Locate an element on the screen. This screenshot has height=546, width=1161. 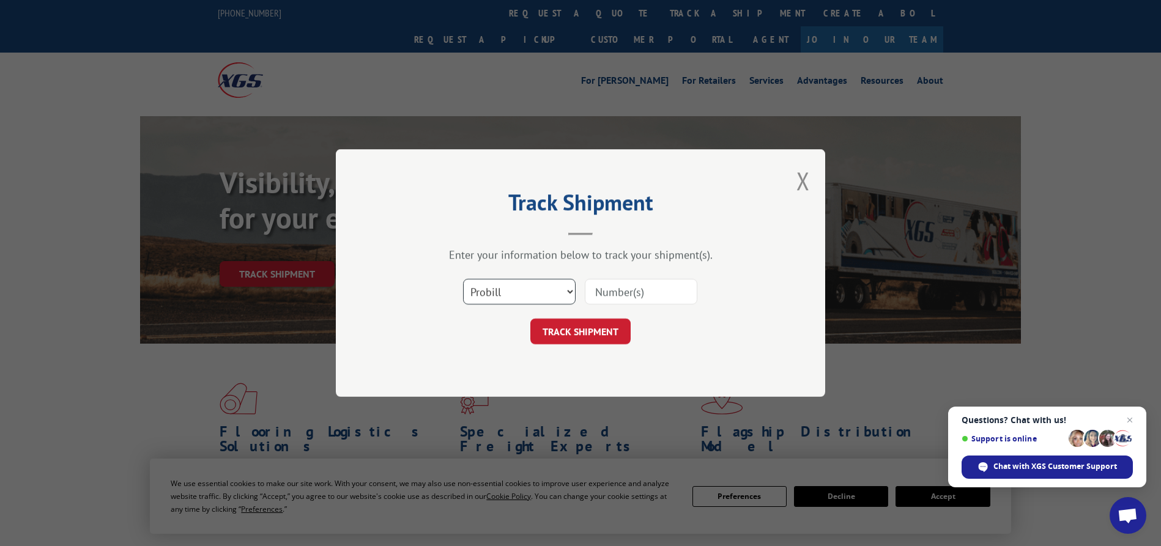
span: Support is online is located at coordinates (1013, 439).